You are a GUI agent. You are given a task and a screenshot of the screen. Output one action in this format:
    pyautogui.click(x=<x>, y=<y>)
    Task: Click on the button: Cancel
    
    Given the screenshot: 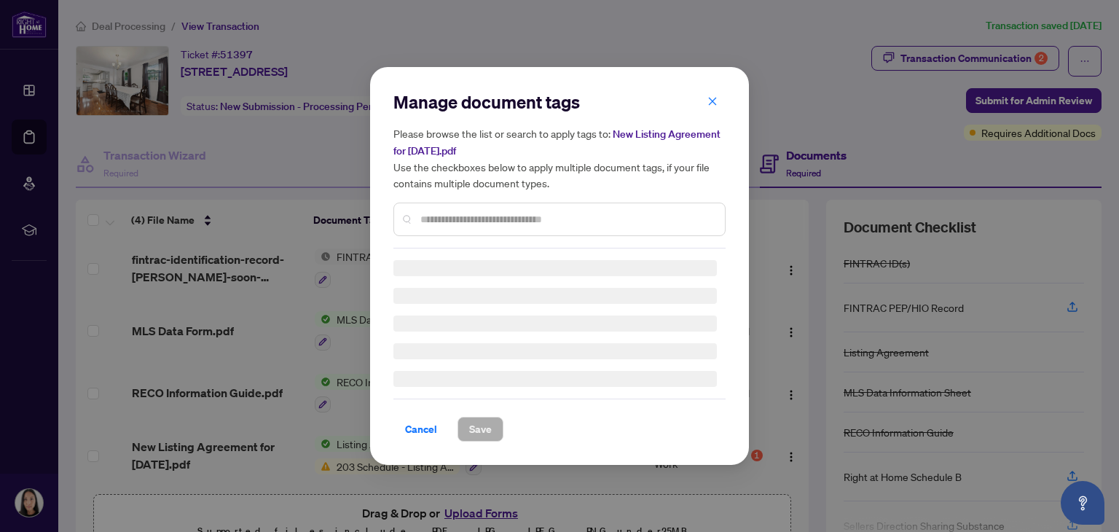 What is the action you would take?
    pyautogui.click(x=421, y=429)
    